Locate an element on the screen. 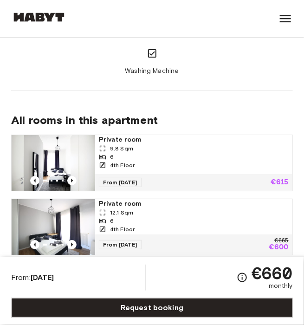 The image size is (304, 325). p: €600 is located at coordinates (279, 248).